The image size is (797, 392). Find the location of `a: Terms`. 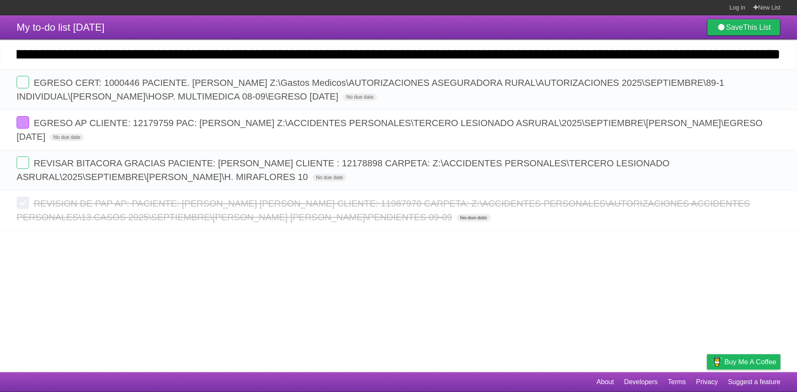

a: Terms is located at coordinates (677, 382).